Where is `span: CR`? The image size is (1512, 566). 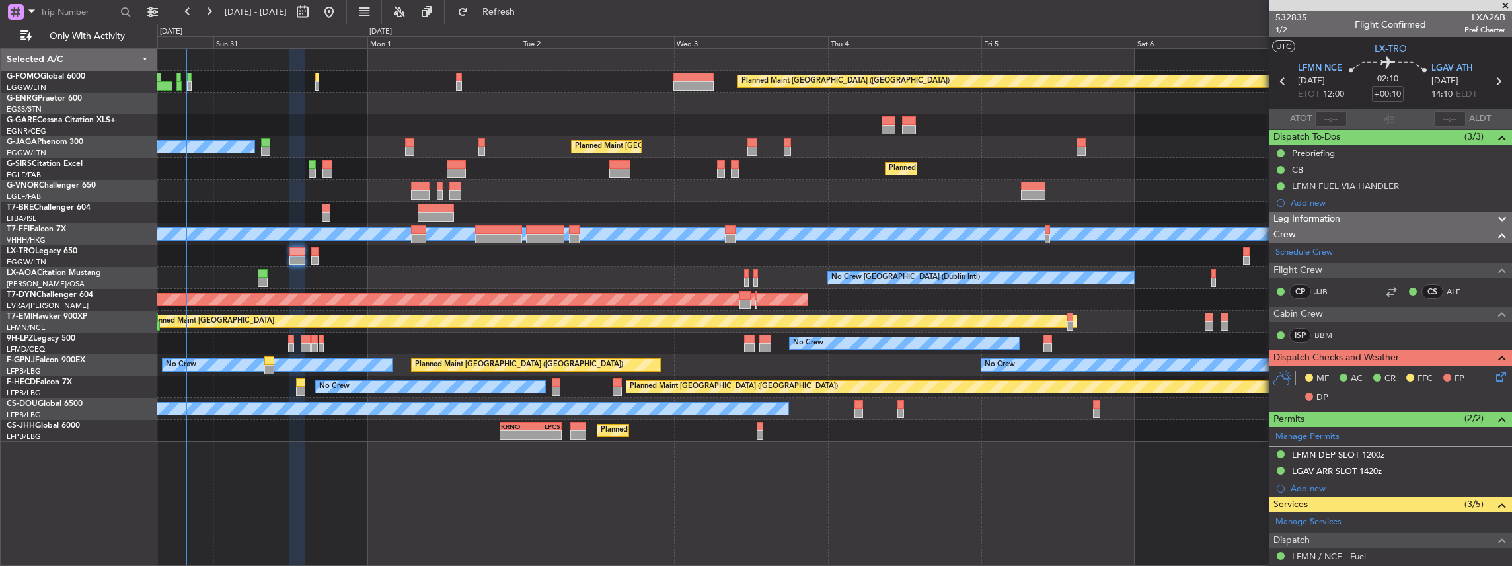
span: CR is located at coordinates (1390, 379).